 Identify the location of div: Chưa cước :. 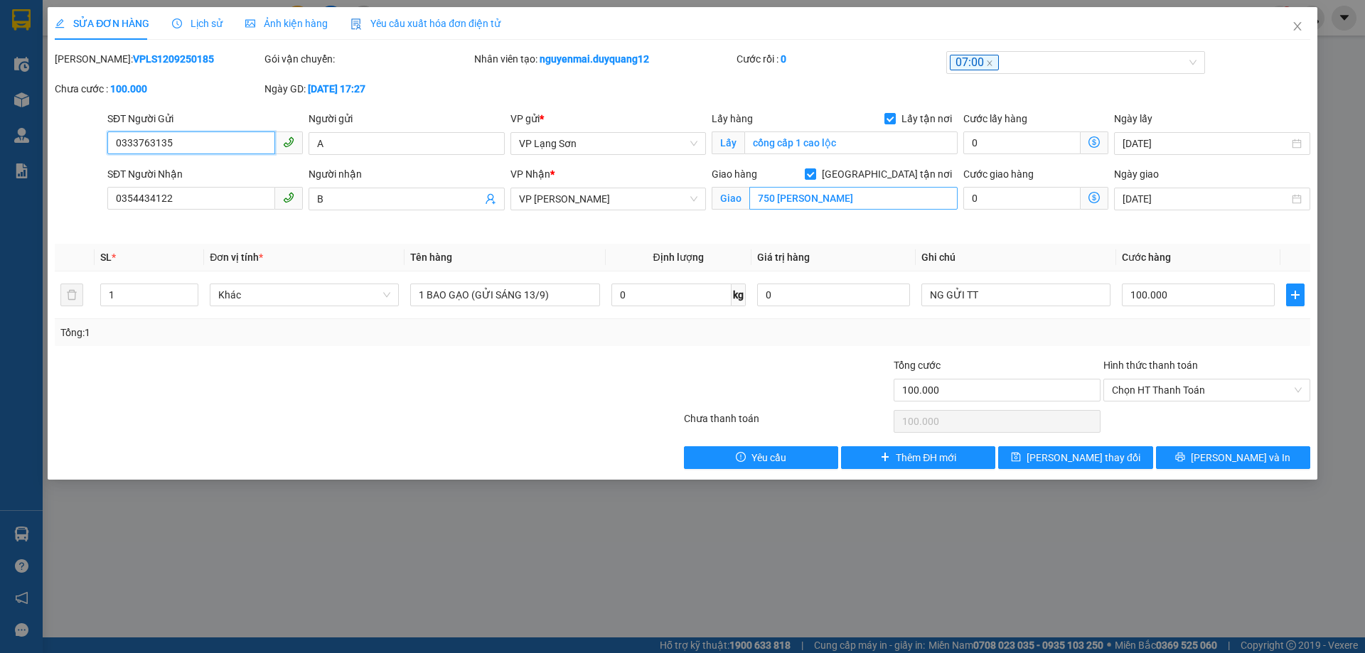
(158, 89).